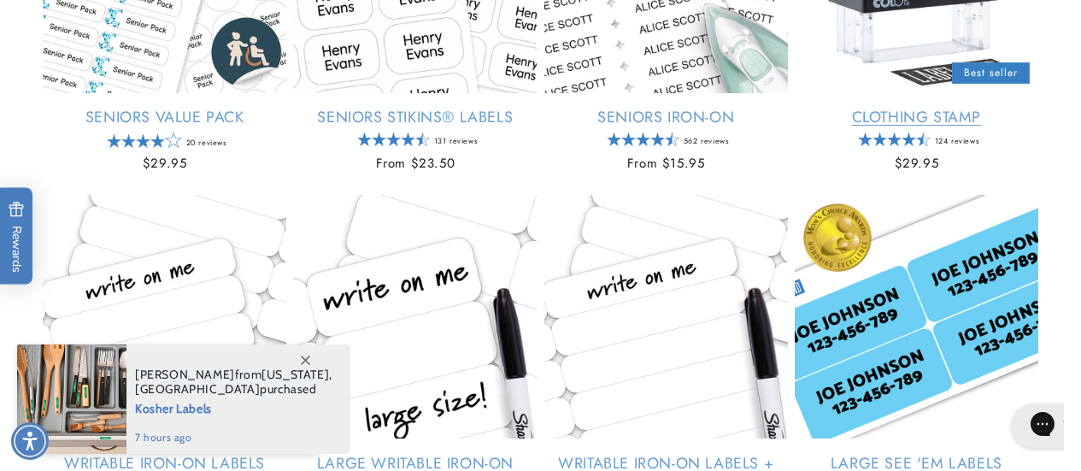 Image resolution: width=1081 pixels, height=471 pixels. I want to click on div: Accessibility Menu, so click(30, 441).